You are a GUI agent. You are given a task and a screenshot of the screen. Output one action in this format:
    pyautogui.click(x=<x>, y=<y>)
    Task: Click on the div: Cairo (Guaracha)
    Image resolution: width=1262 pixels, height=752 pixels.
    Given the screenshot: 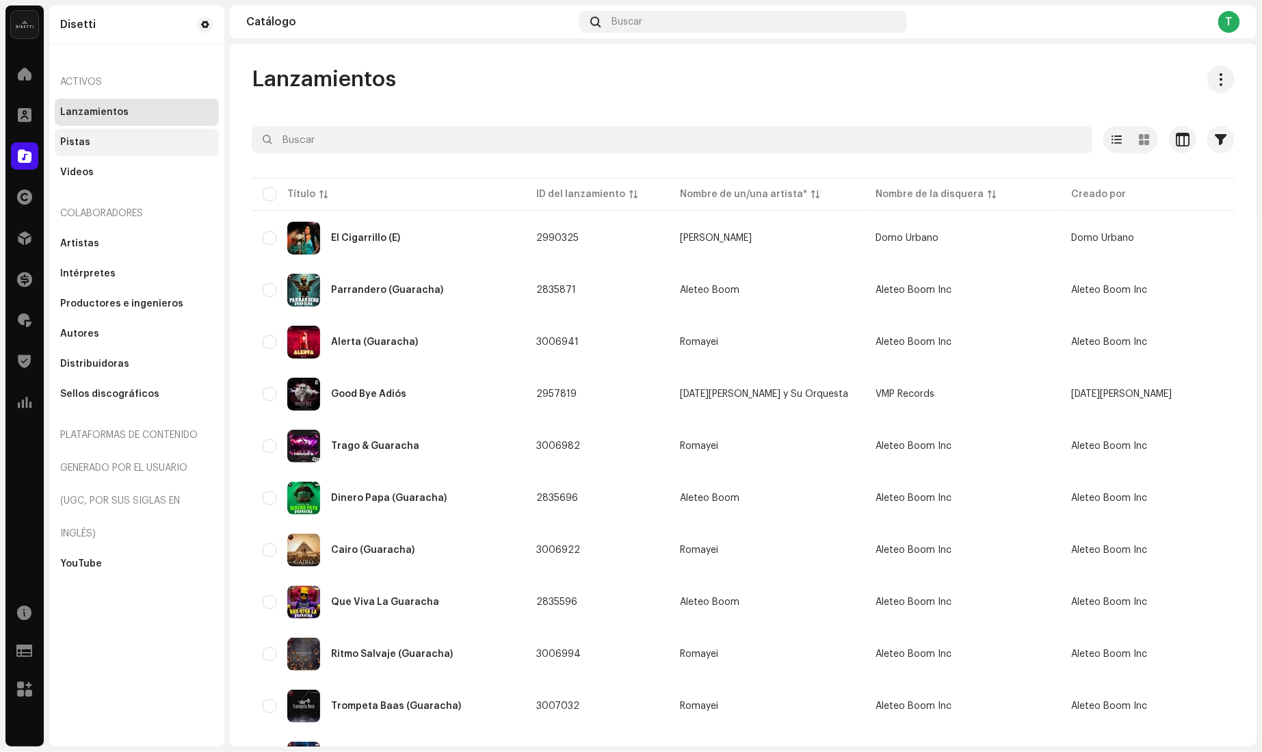 What is the action you would take?
    pyautogui.click(x=373, y=550)
    